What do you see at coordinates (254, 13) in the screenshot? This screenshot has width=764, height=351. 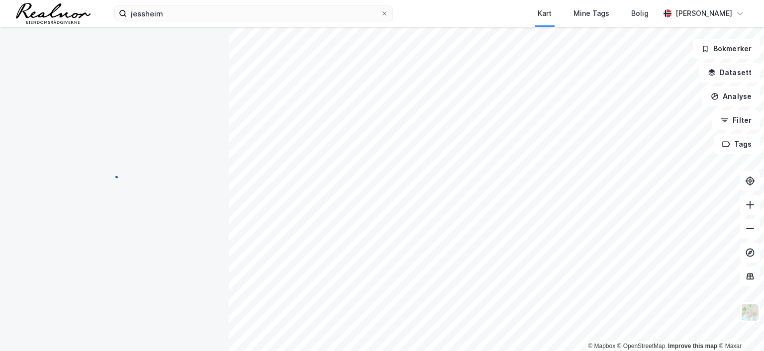 I see `input: Søk på adresse, matrikkel, gårdeiere, leietakere eller personer` at bounding box center [254, 13].